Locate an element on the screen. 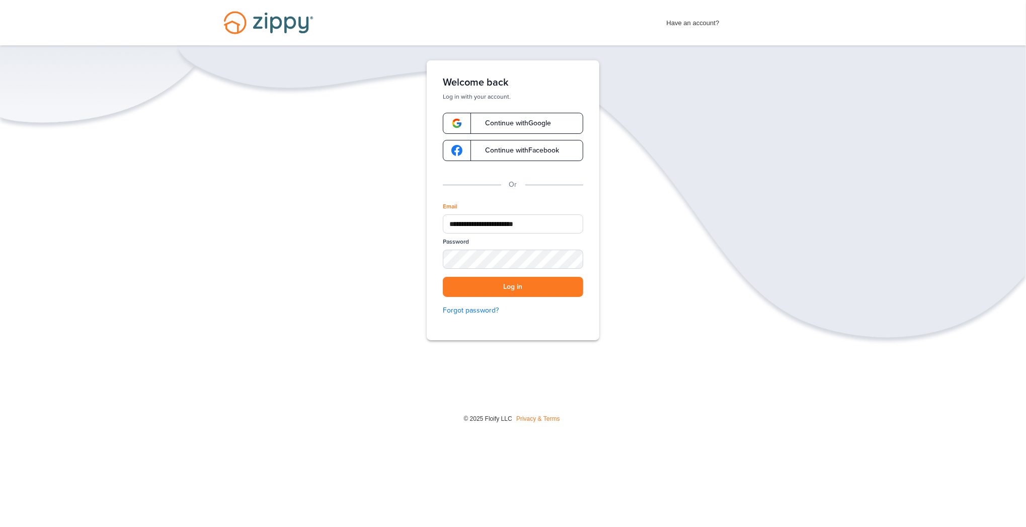 Image resolution: width=1026 pixels, height=527 pixels. input: Email is located at coordinates (513, 224).